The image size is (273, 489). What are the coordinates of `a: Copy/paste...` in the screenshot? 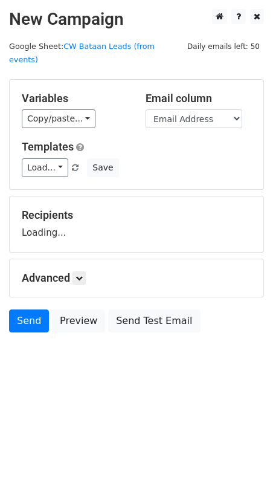 It's located at (59, 118).